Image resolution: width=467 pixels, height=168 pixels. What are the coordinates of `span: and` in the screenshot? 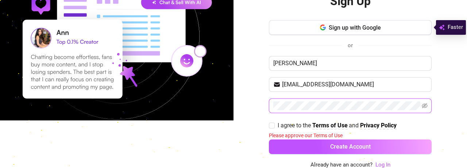 It's located at (355, 125).